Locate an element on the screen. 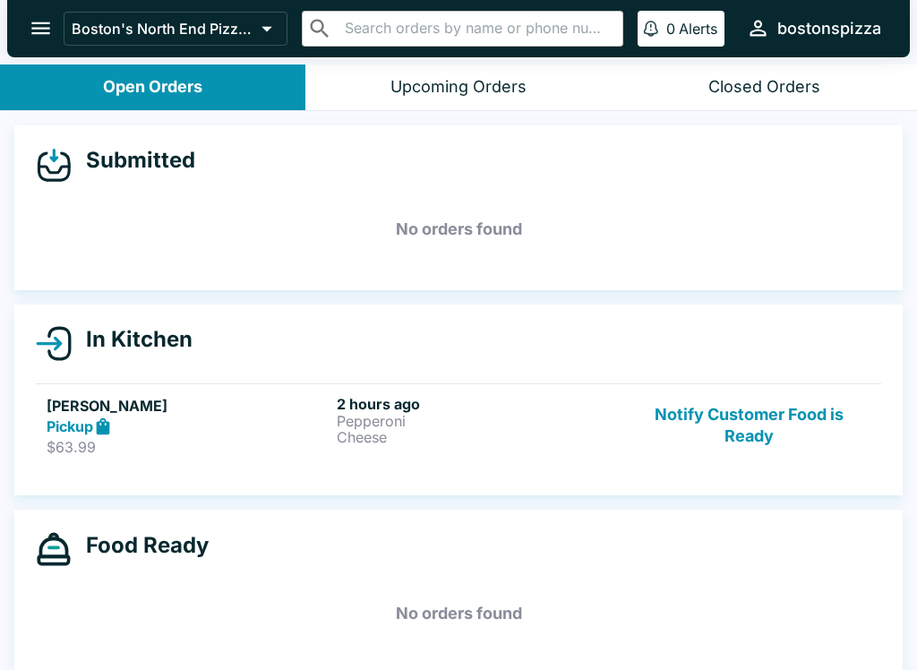 The image size is (917, 670). h4: Submitted is located at coordinates (133, 160).